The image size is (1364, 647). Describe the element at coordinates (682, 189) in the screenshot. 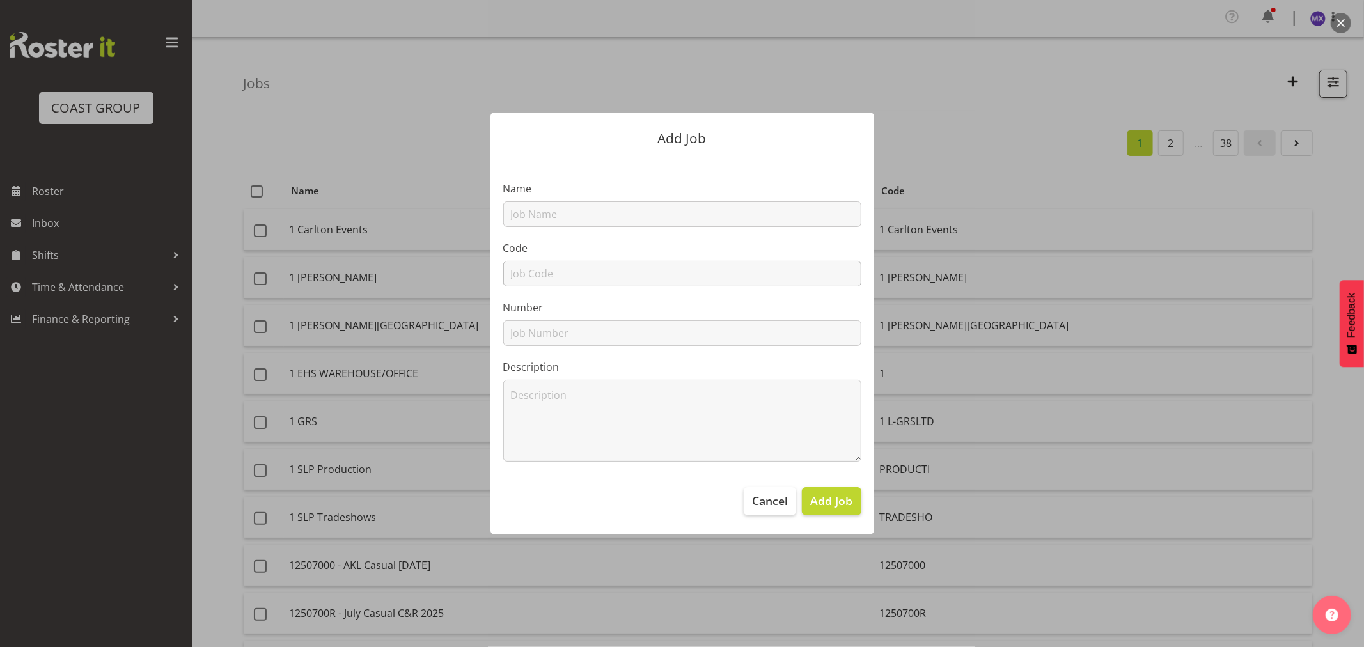

I see `label: Name` at that location.